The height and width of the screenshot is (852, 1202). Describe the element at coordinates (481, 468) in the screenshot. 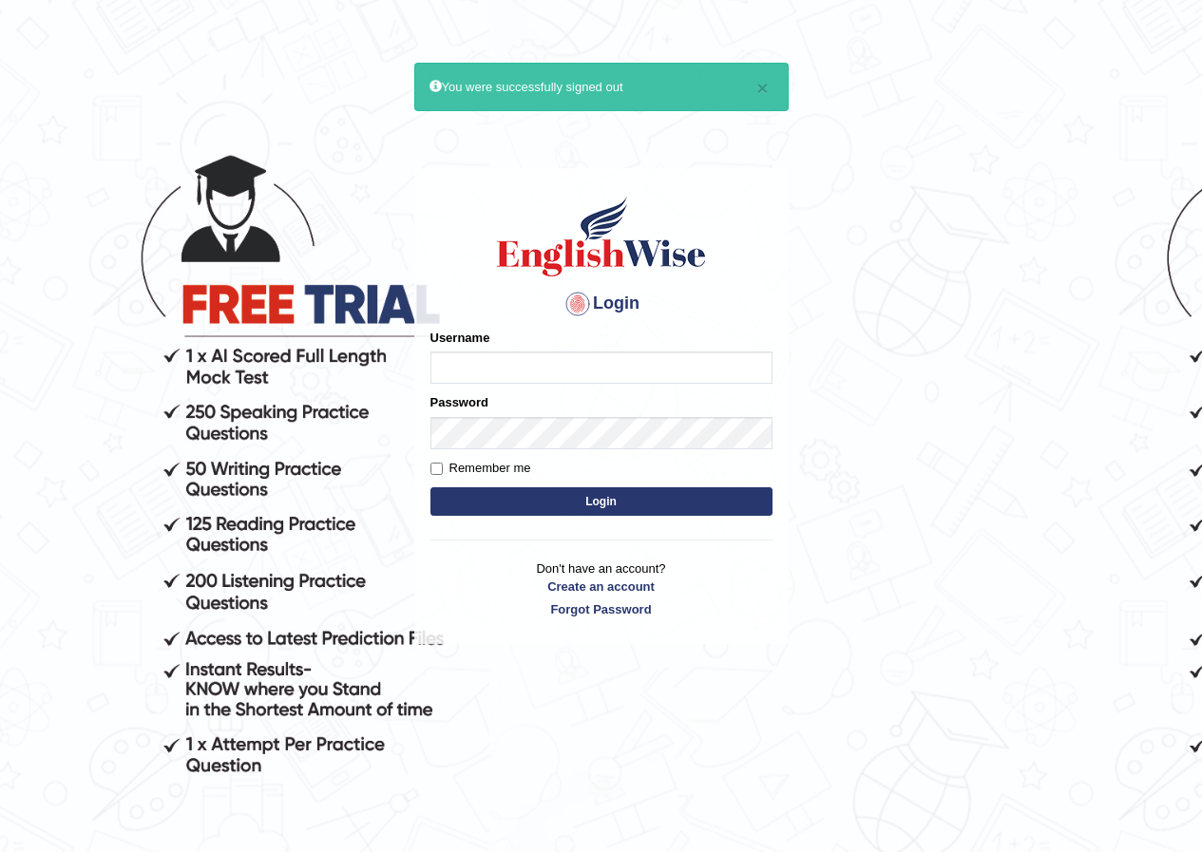

I see `label: Remember me` at that location.